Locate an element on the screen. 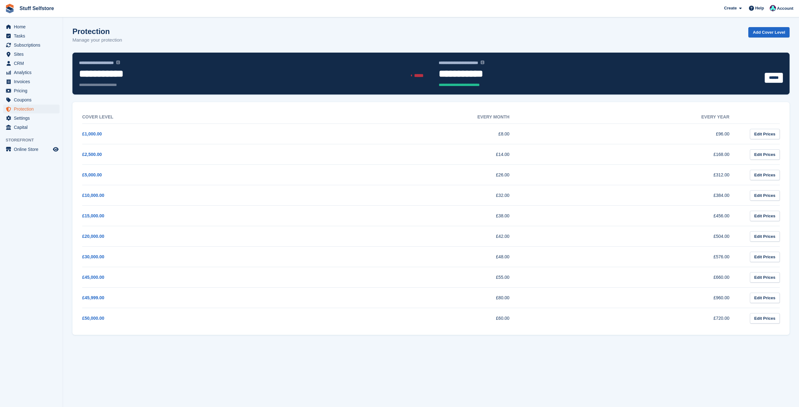 The image size is (799, 407). span: Coupons is located at coordinates (33, 100).